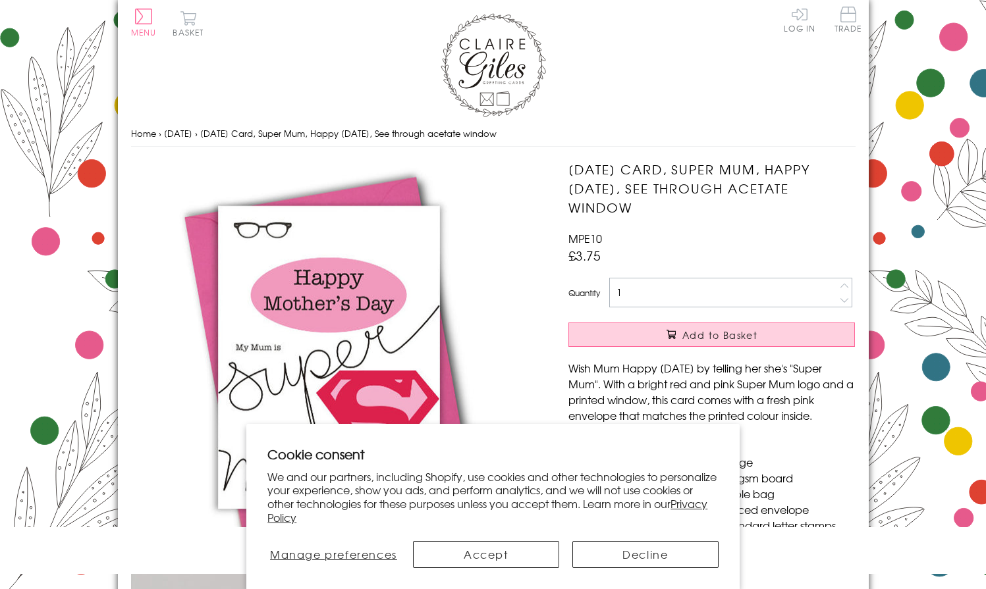  What do you see at coordinates (848, 19) in the screenshot?
I see `span: Trade` at bounding box center [848, 19].